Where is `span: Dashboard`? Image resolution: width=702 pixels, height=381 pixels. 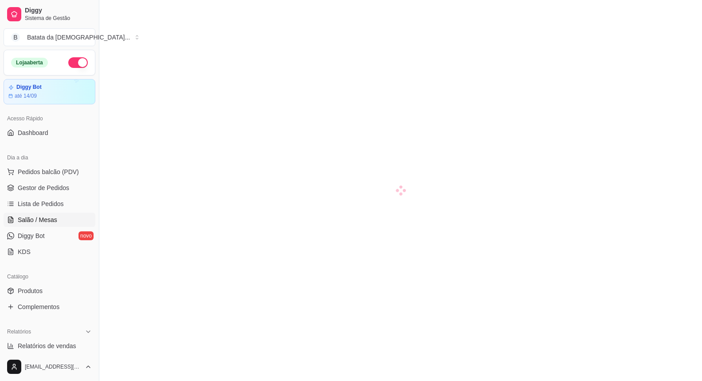
span: Dashboard is located at coordinates (33, 133).